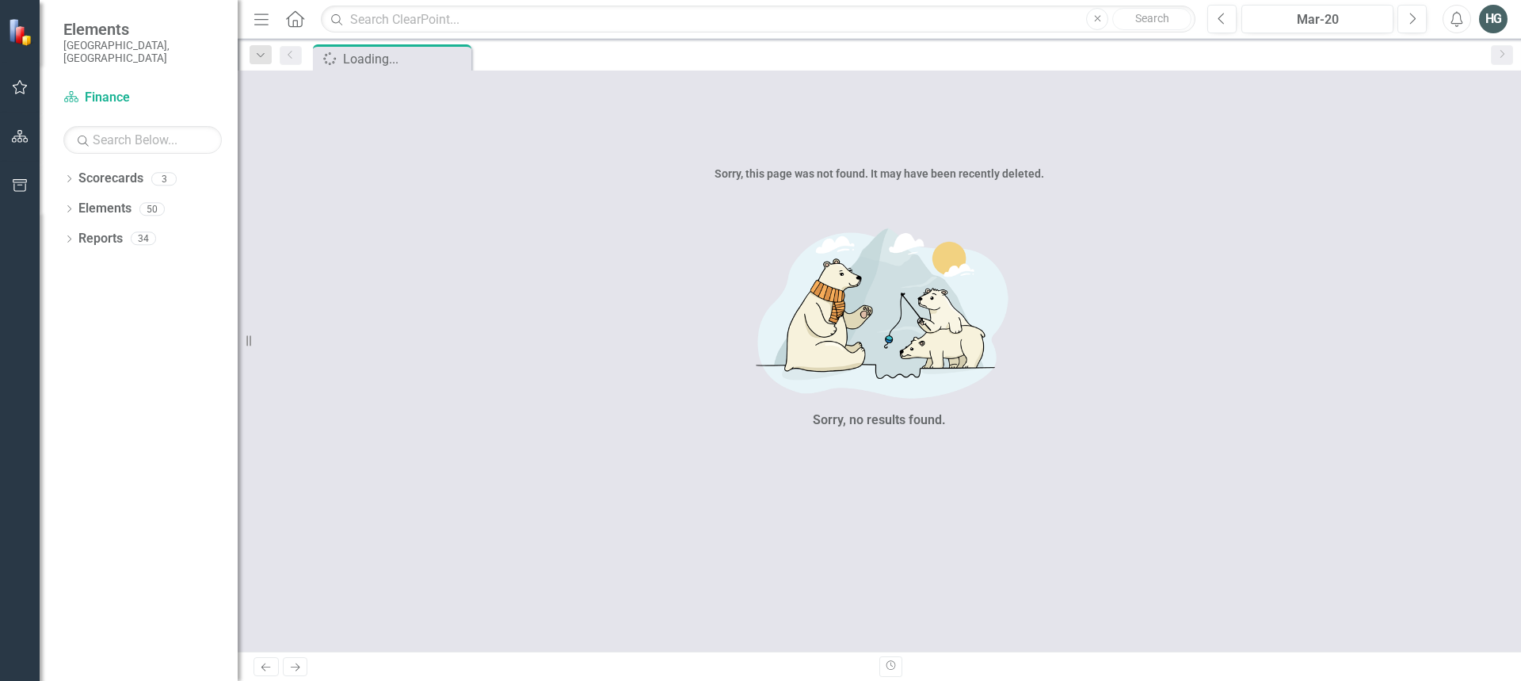 Image resolution: width=1521 pixels, height=681 pixels. I want to click on img: No results found, so click(879, 311).